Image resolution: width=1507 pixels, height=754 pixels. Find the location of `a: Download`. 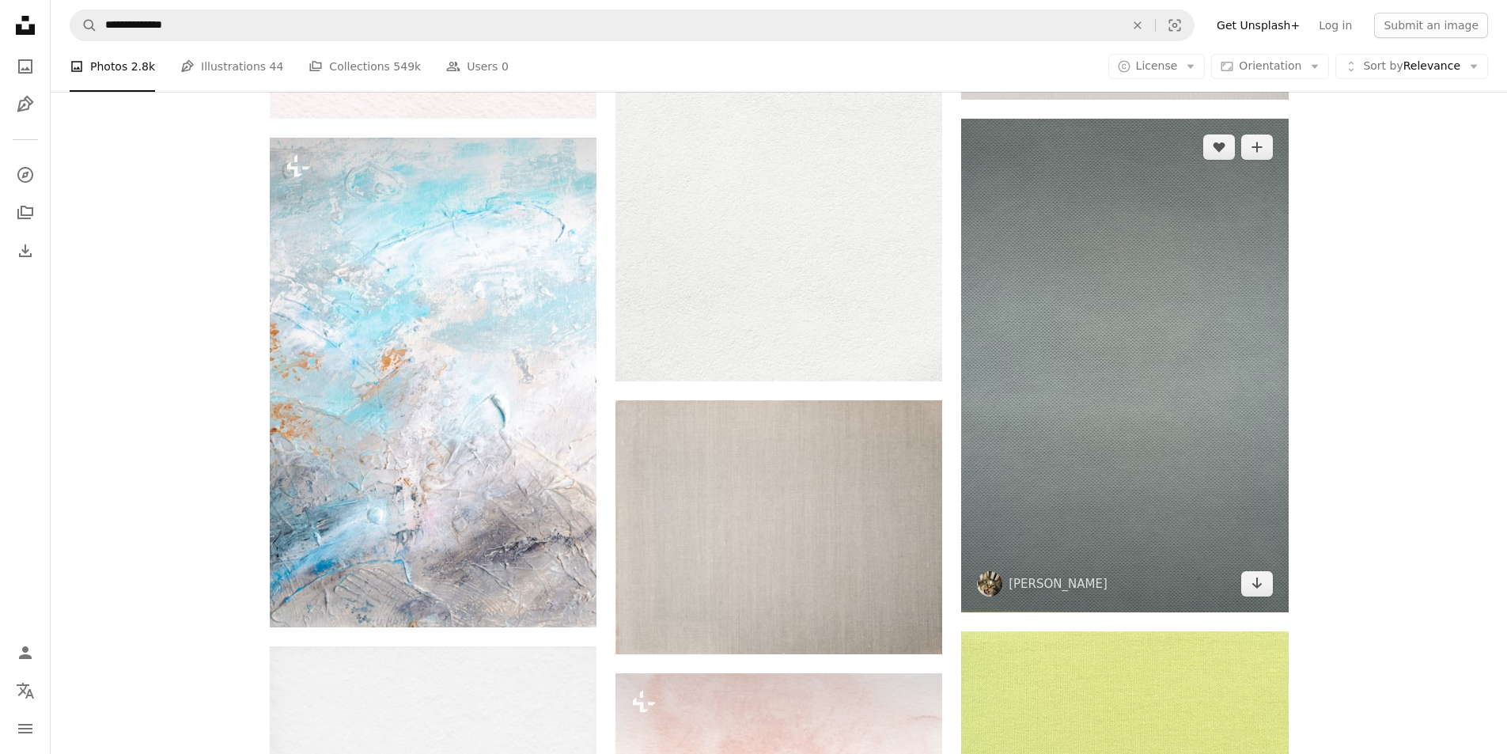

a: Download is located at coordinates (1257, 584).